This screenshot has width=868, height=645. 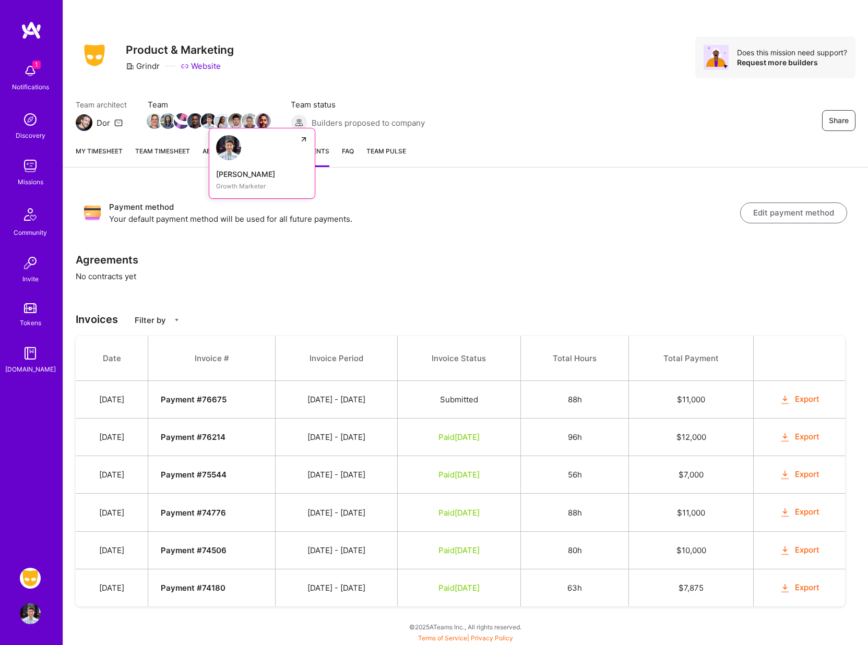 What do you see at coordinates (142, 66) in the screenshot?
I see `div: Grindr` at bounding box center [142, 66].